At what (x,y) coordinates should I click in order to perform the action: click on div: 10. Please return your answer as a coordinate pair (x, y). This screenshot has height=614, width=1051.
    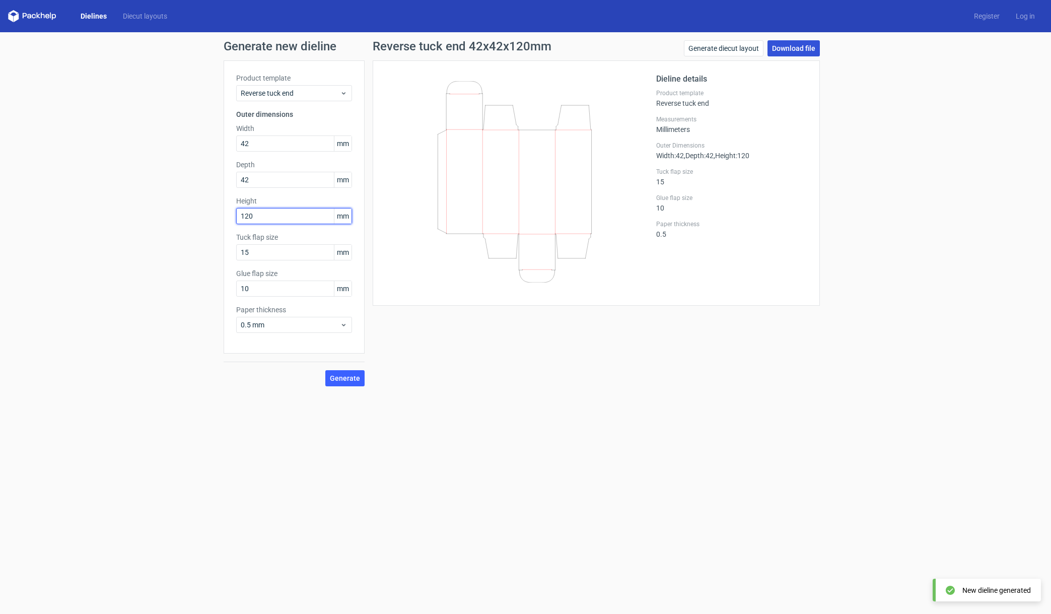
    Looking at the image, I should click on (732, 203).